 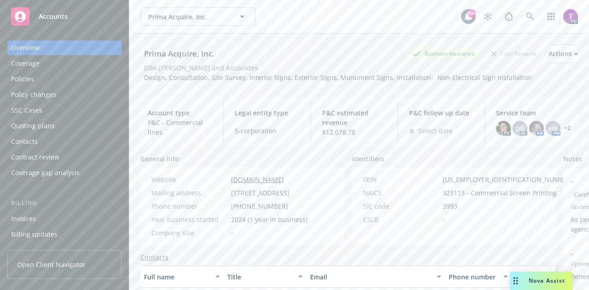 What do you see at coordinates (64, 48) in the screenshot?
I see `a: Overview` at bounding box center [64, 48].